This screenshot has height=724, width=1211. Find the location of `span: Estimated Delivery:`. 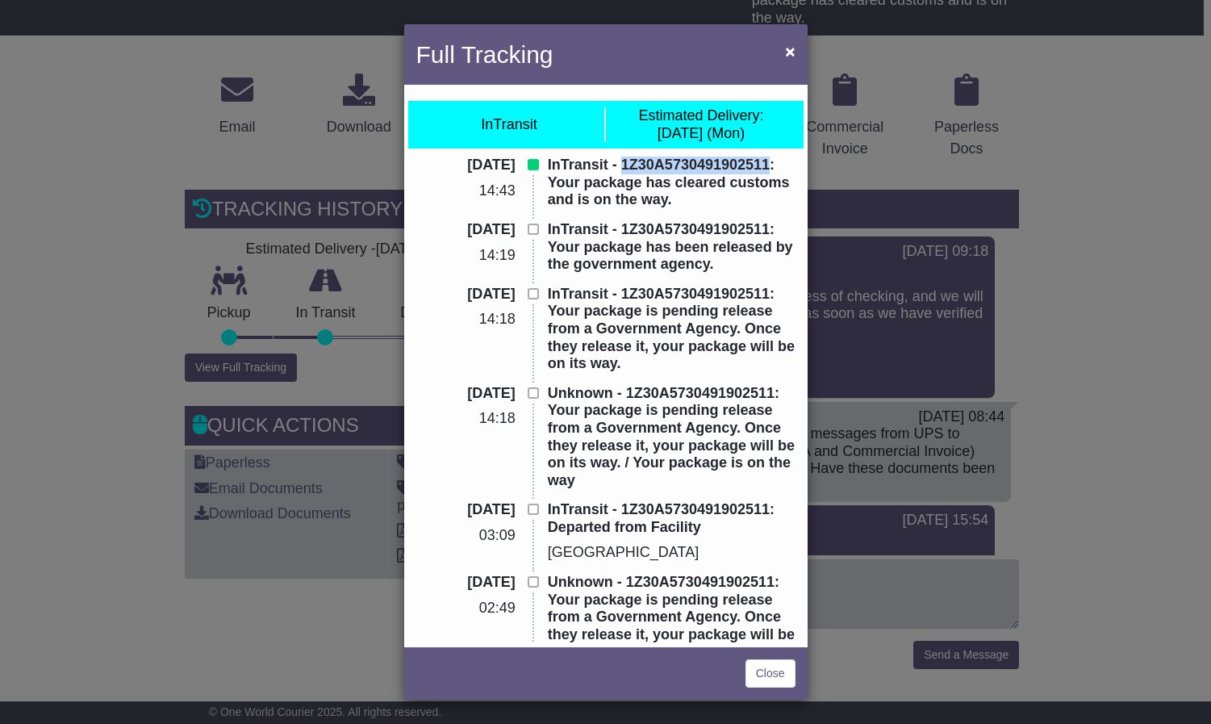

span: Estimated Delivery: is located at coordinates (700, 115).